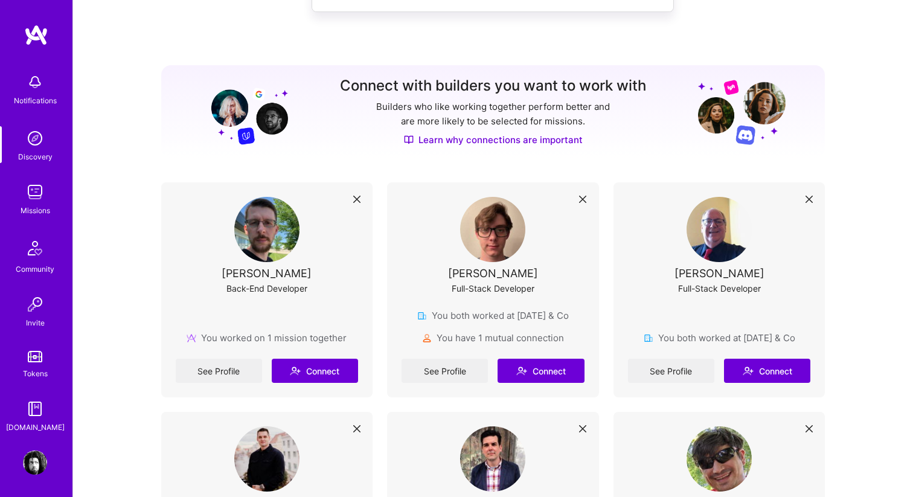 The image size is (913, 497). I want to click on div: Discovery, so click(35, 156).